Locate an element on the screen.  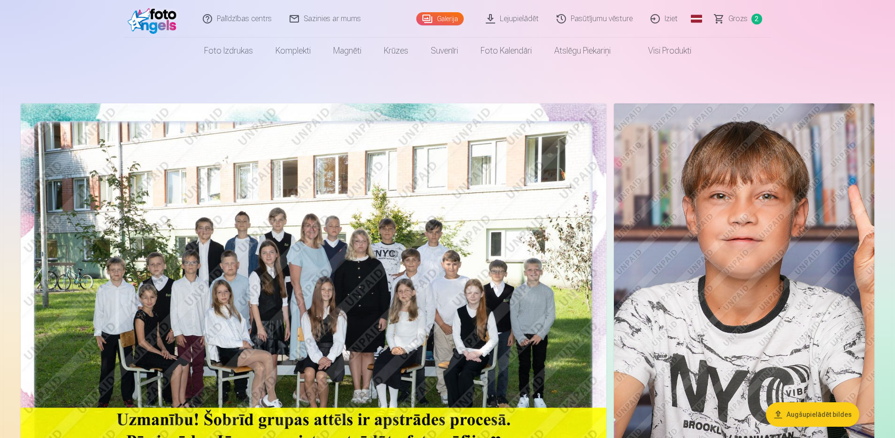
span: 2 is located at coordinates (757, 19).